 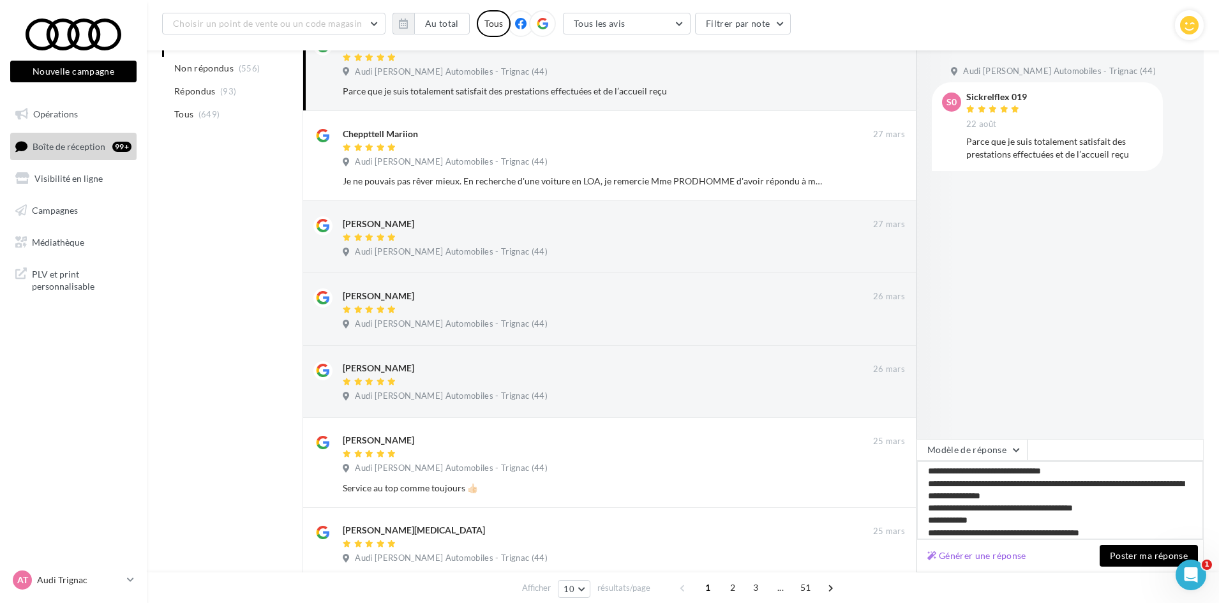 I want to click on span: Boîte de réception, so click(x=69, y=145).